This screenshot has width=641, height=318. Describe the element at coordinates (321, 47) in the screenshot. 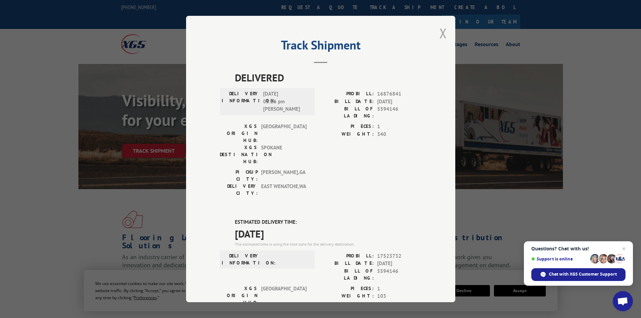

I see `h2: Track Shipment` at that location.